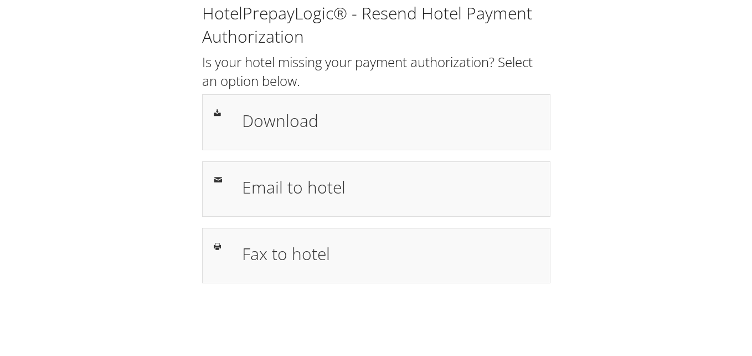 The height and width of the screenshot is (356, 752). What do you see at coordinates (391, 187) in the screenshot?
I see `h1: Email to hotel` at bounding box center [391, 187].